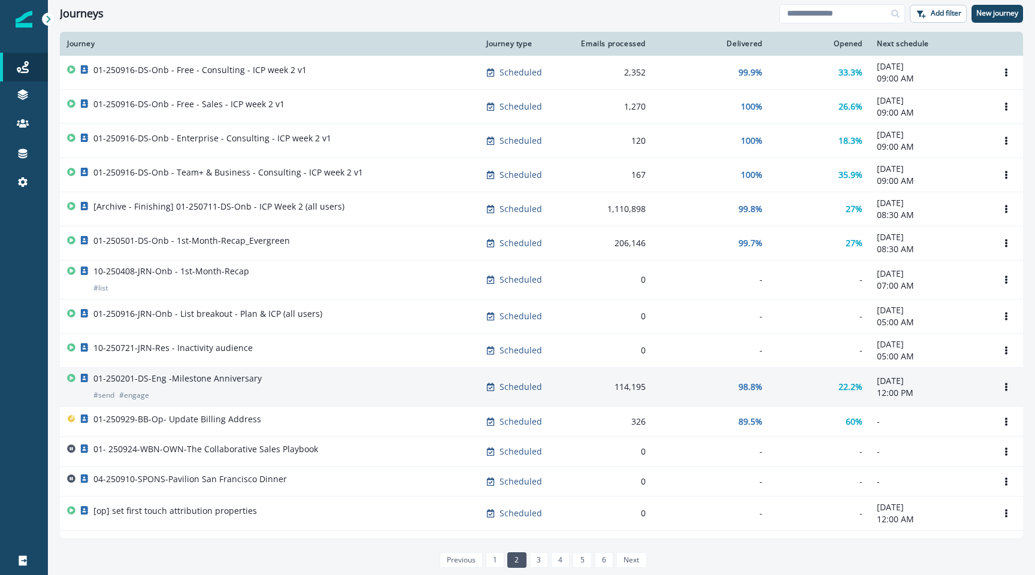  What do you see at coordinates (81, 14) in the screenshot?
I see `h1: Journeys` at bounding box center [81, 14].